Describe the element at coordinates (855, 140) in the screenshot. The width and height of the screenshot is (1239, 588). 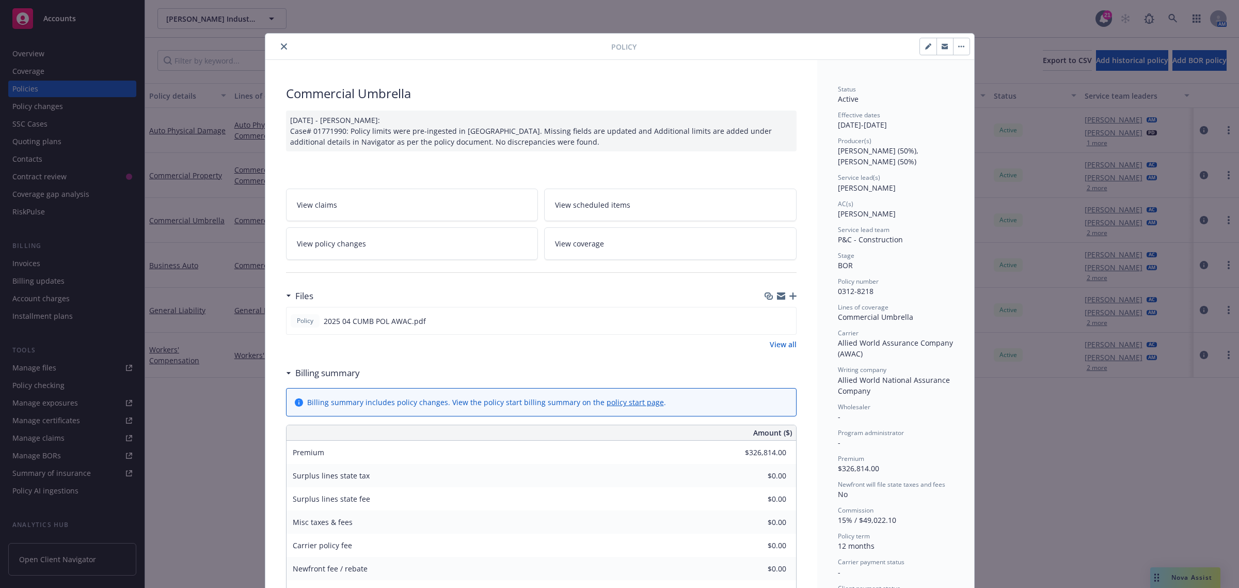
I see `span: Producer(s)` at that location.